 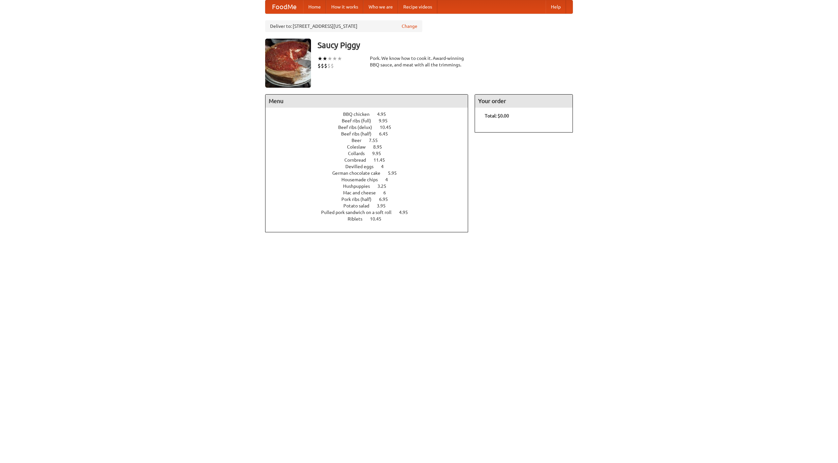 What do you see at coordinates (419, 62) in the screenshot?
I see `div: Pork. We know how to cook it. Award-winning BBQ sauce, and meat with all the trimmings.` at bounding box center [419, 62].